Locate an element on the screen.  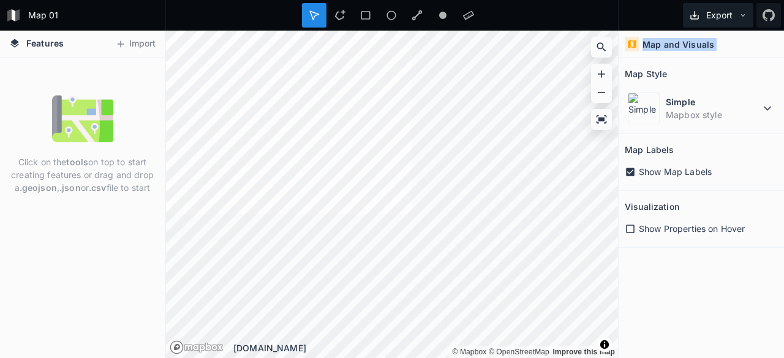
p: Click on the on top to start creating features or drag and drop a , or file to start is located at coordinates (82, 175).